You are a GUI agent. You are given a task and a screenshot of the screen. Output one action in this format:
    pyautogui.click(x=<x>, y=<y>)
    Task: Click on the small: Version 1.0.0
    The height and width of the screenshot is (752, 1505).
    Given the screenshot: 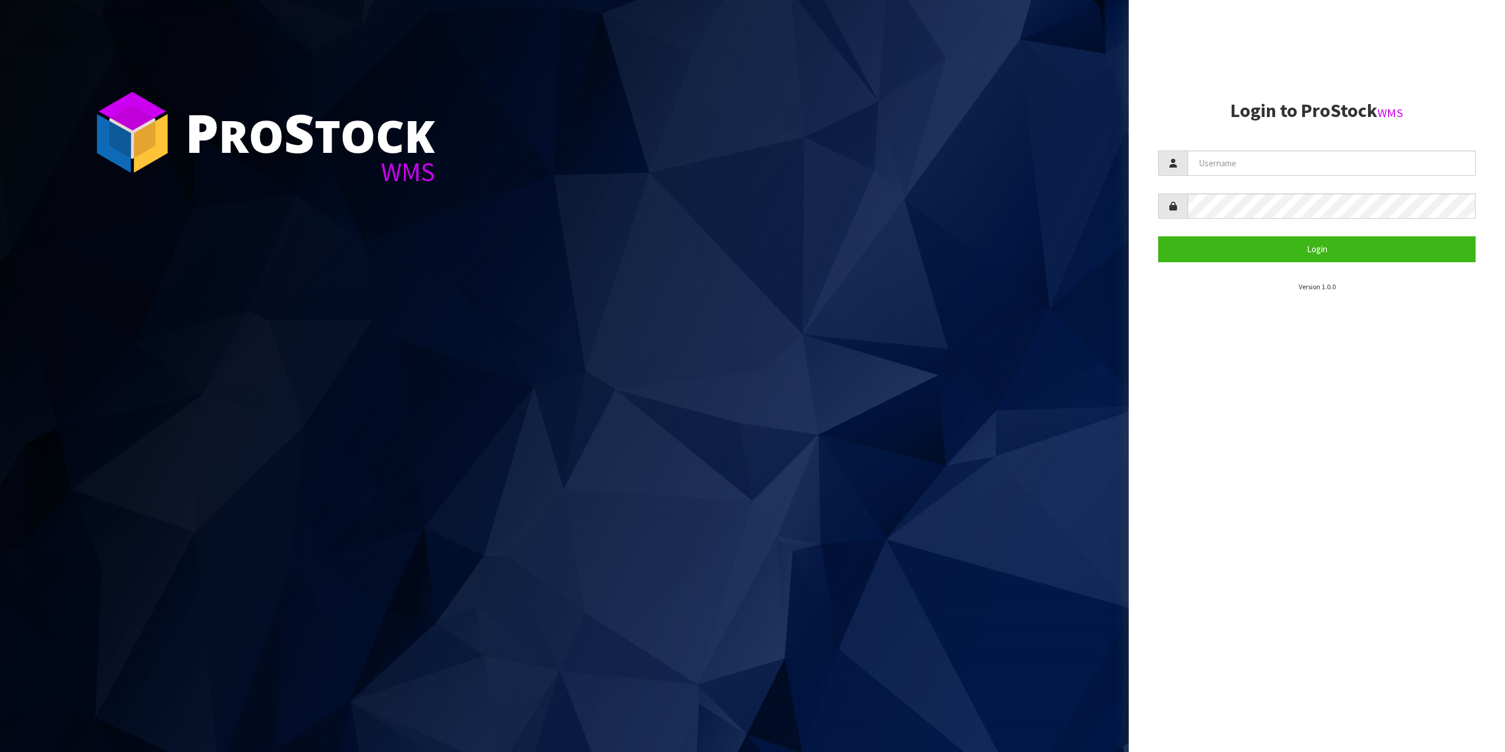 What is the action you would take?
    pyautogui.click(x=1317, y=286)
    